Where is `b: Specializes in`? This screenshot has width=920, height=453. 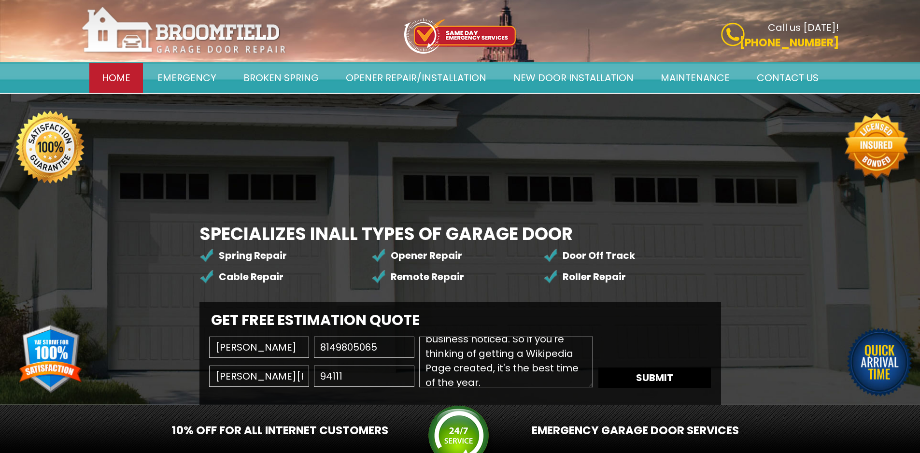 b: Specializes in is located at coordinates (386, 234).